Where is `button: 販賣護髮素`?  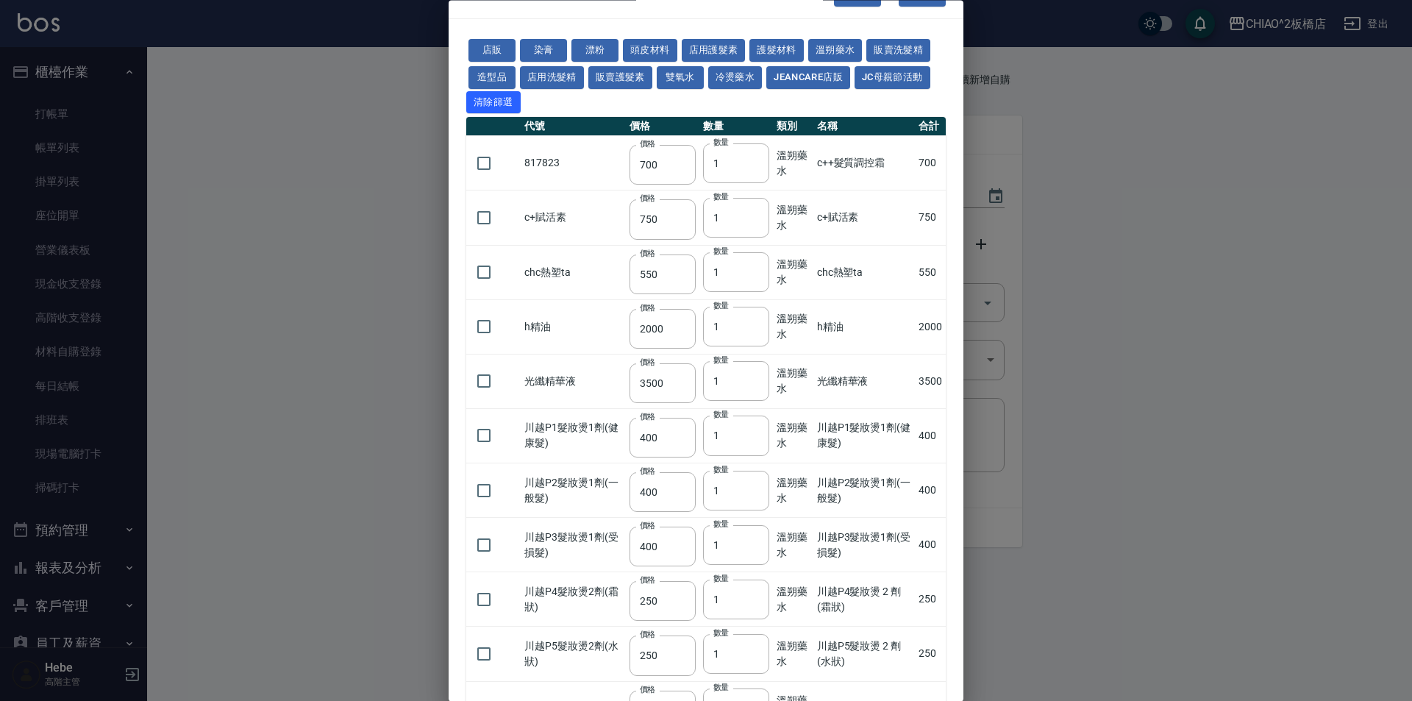 button: 販賣護髮素 is located at coordinates (620, 77).